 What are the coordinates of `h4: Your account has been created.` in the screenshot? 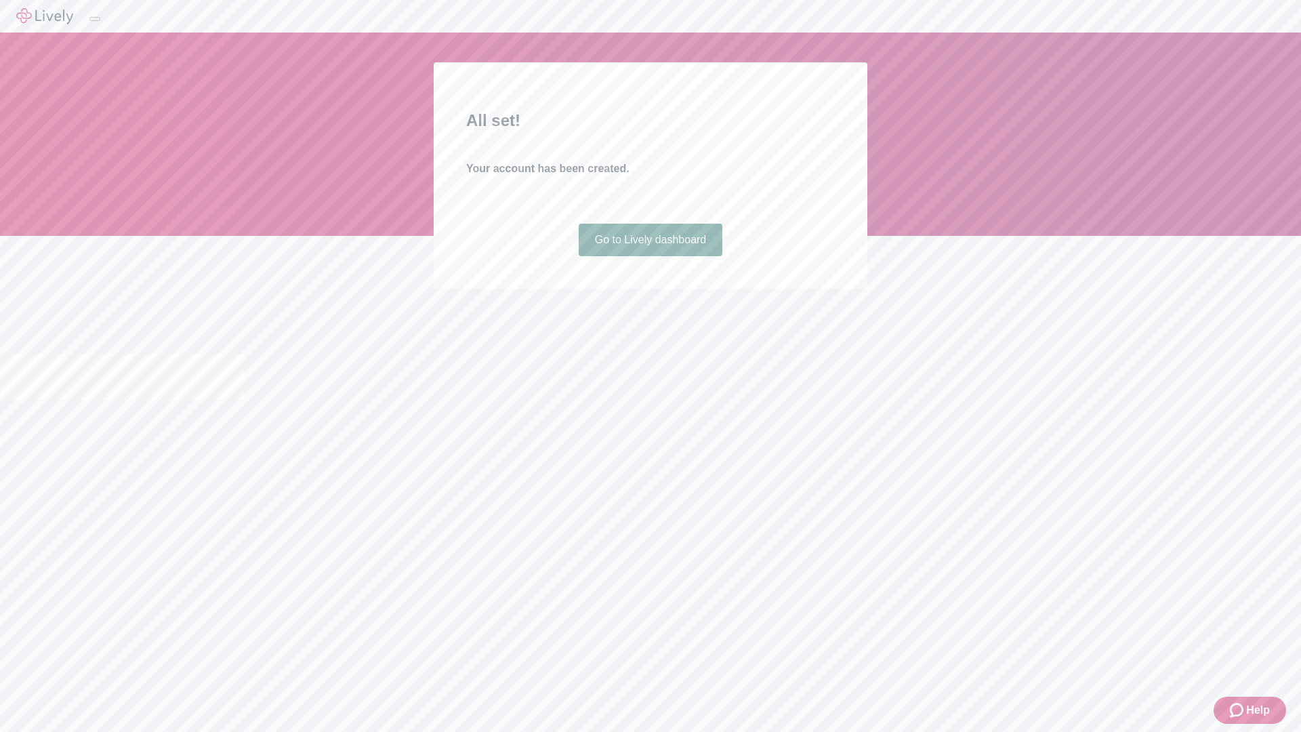 It's located at (651, 169).